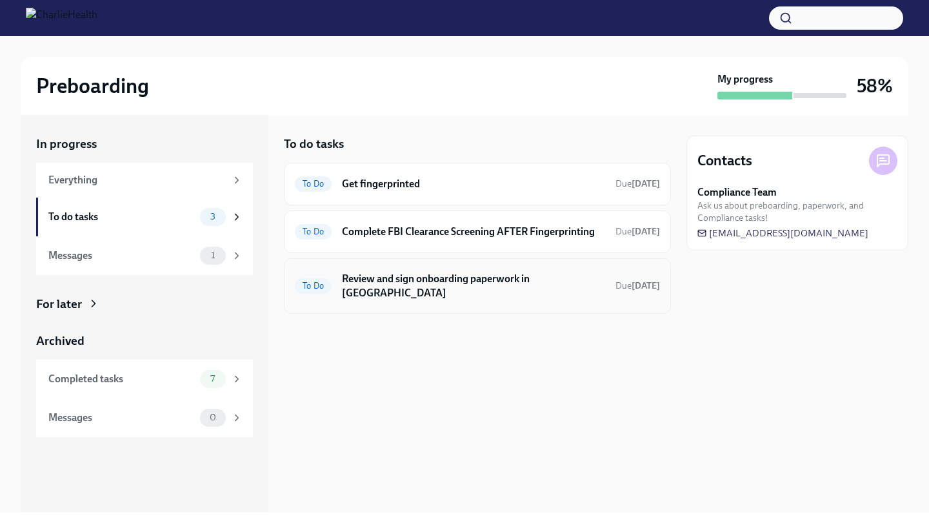 This screenshot has width=929, height=525. What do you see at coordinates (121, 217) in the screenshot?
I see `div: To do tasks` at bounding box center [121, 217].